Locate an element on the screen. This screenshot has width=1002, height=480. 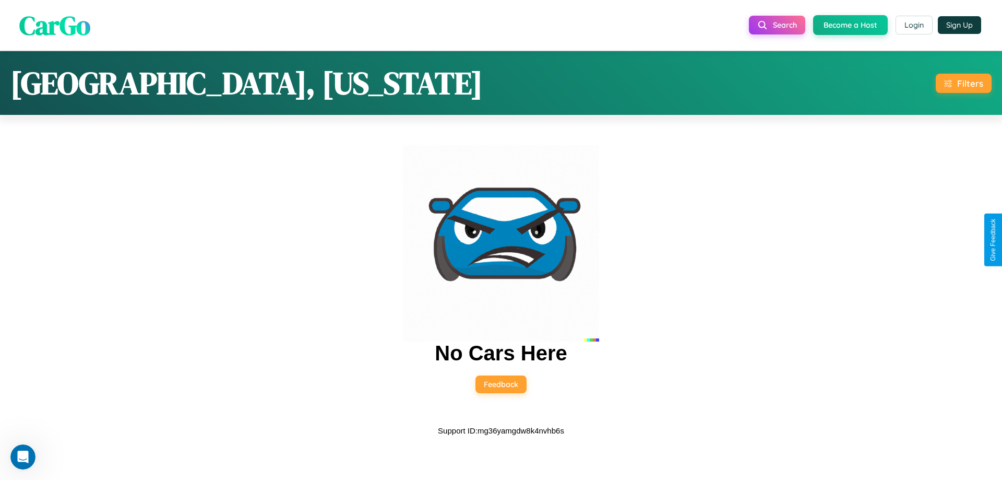
img: car is located at coordinates (501, 243).